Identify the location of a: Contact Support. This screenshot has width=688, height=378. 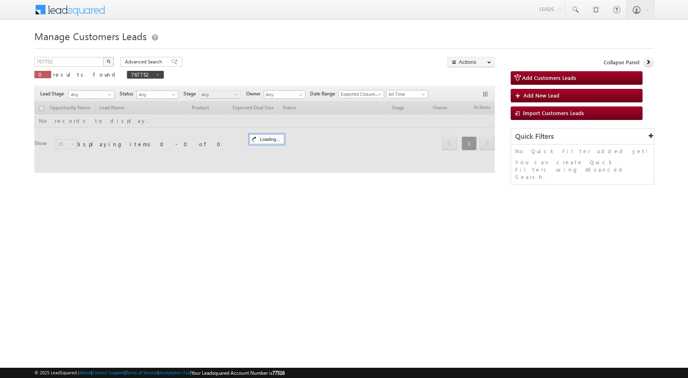
(108, 372).